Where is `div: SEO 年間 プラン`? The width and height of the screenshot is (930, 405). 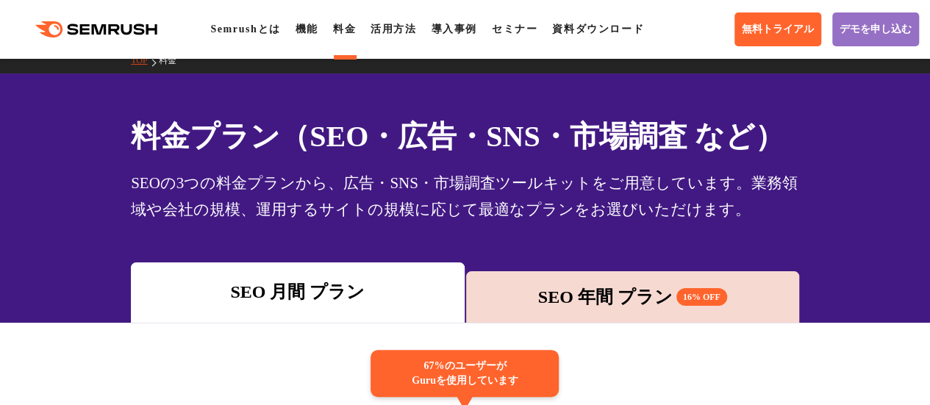 div: SEO 年間 プラン is located at coordinates (632, 297).